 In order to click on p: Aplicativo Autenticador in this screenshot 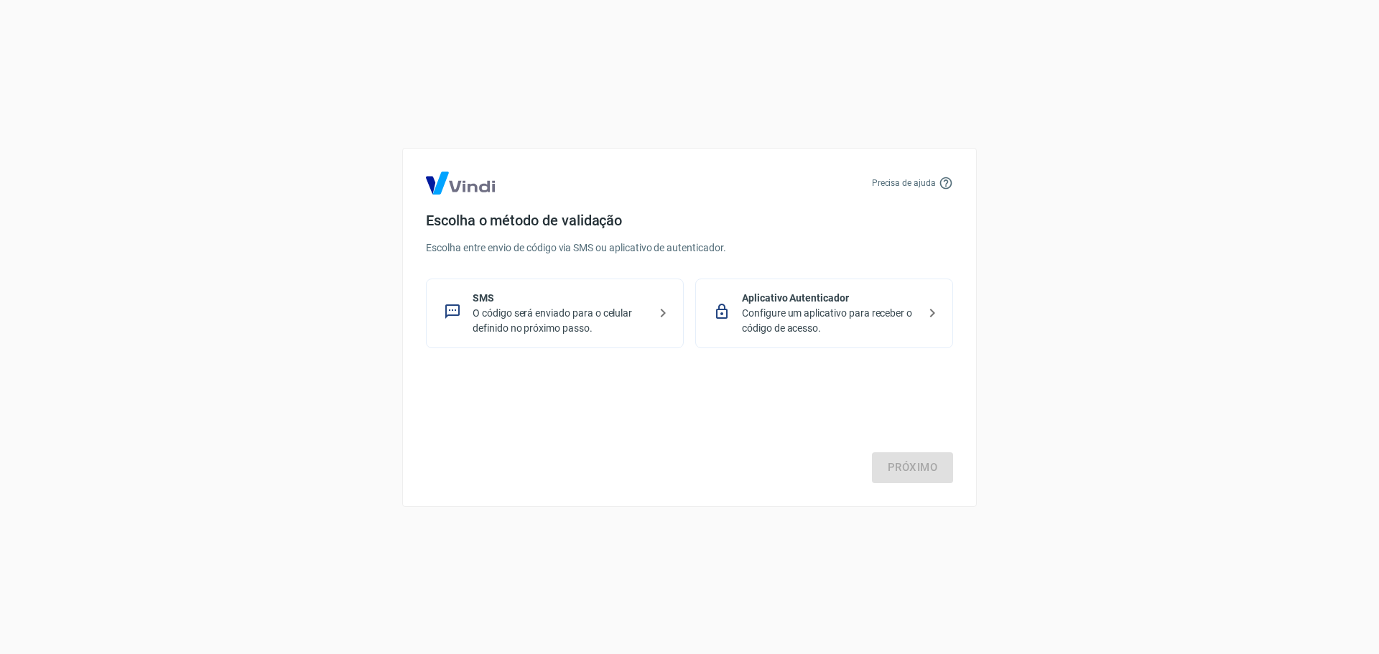, I will do `click(829, 298)`.